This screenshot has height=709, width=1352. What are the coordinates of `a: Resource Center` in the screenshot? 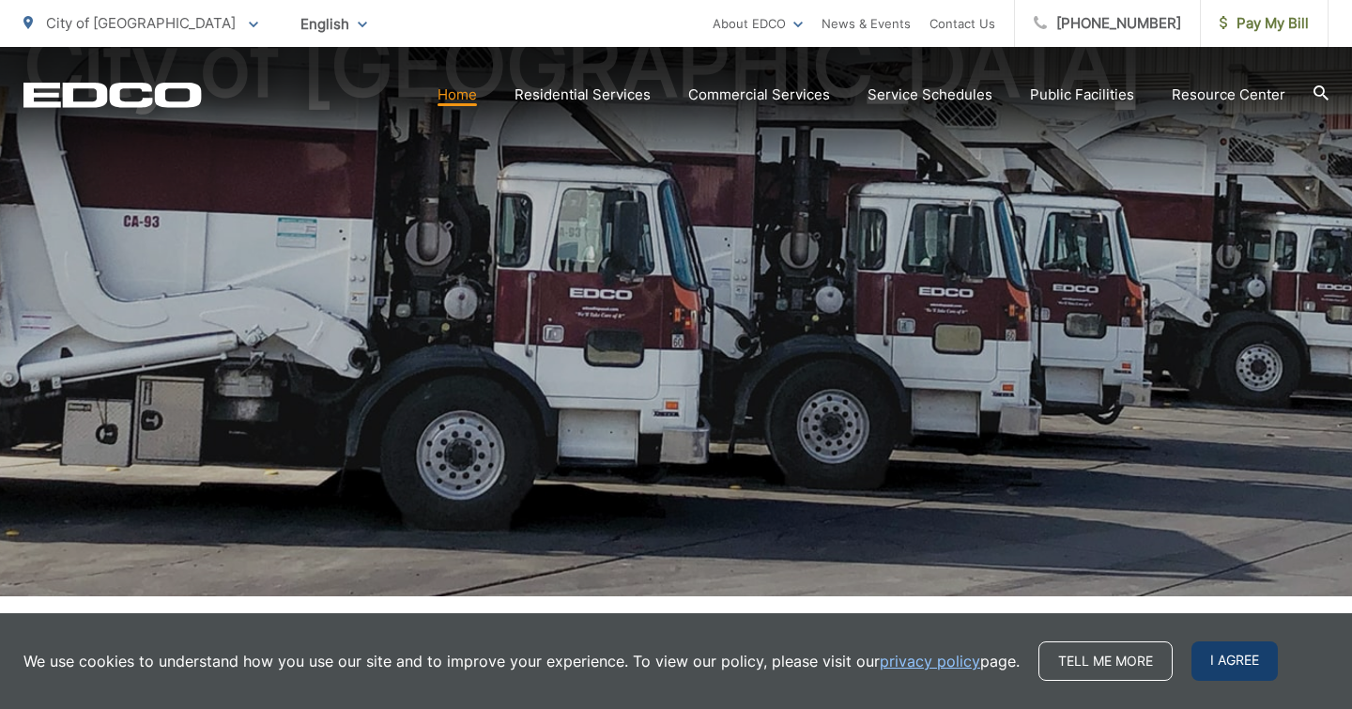 It's located at (1229, 95).